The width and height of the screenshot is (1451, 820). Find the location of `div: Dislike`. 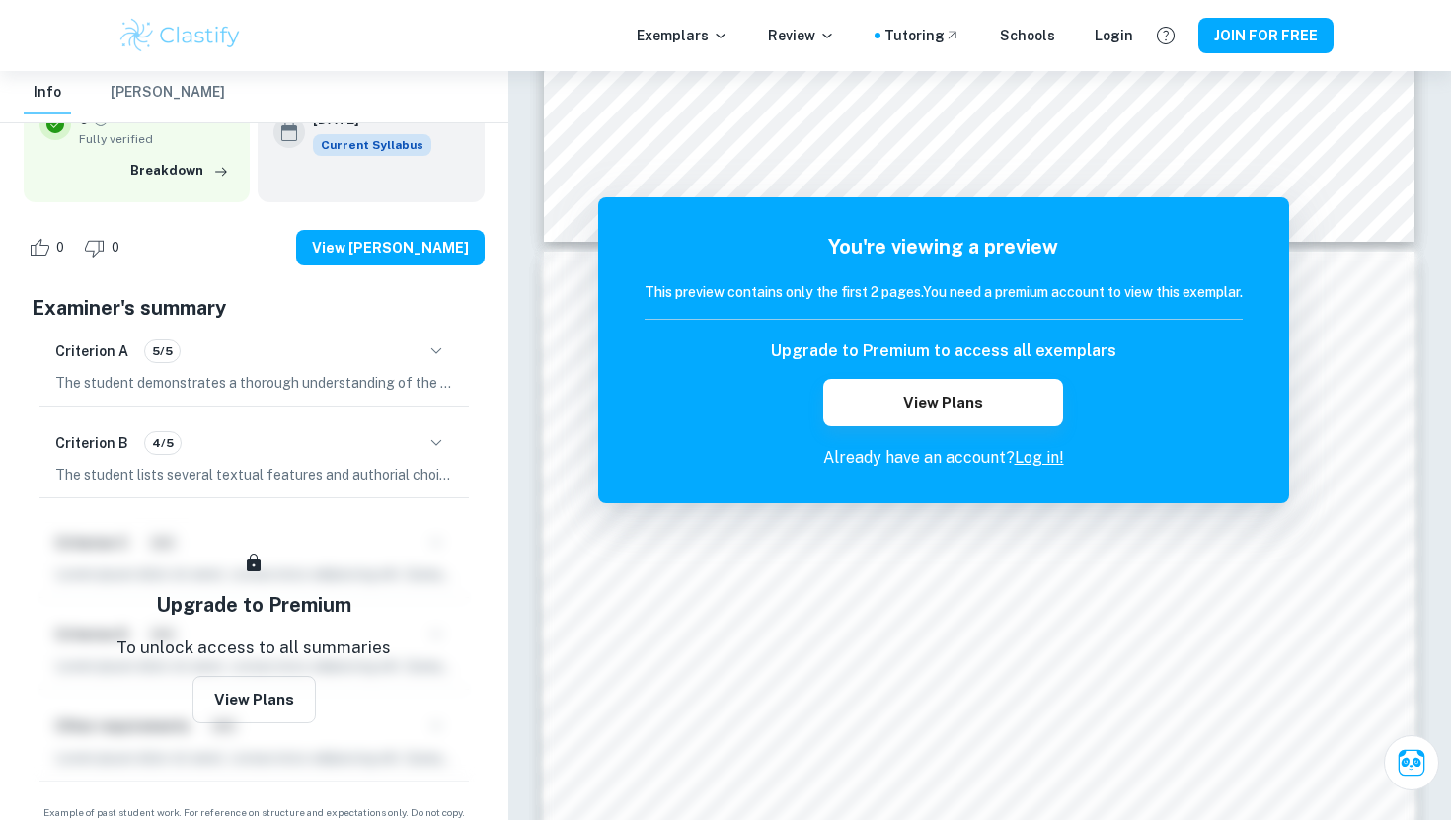

div: Dislike is located at coordinates (105, 248).